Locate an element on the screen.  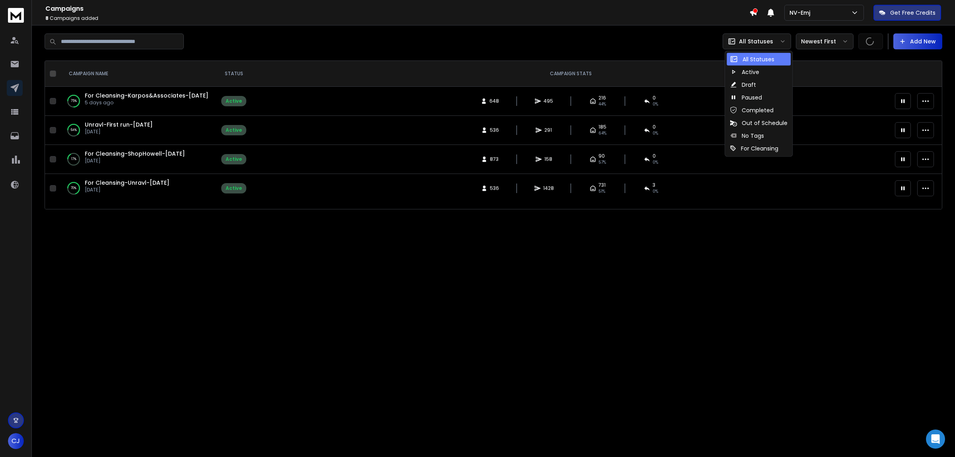
th: CAMPAIGN NAME is located at coordinates (138, 74).